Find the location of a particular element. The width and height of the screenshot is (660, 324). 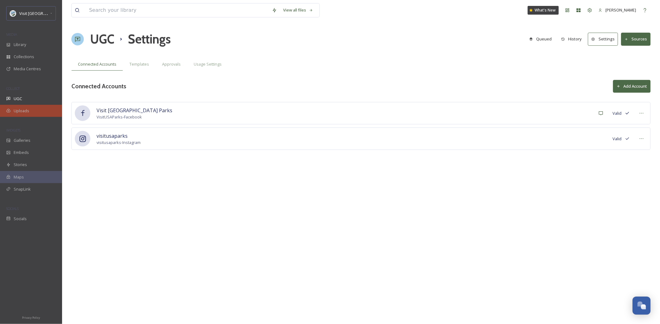

a: View all files is located at coordinates (298, 10).